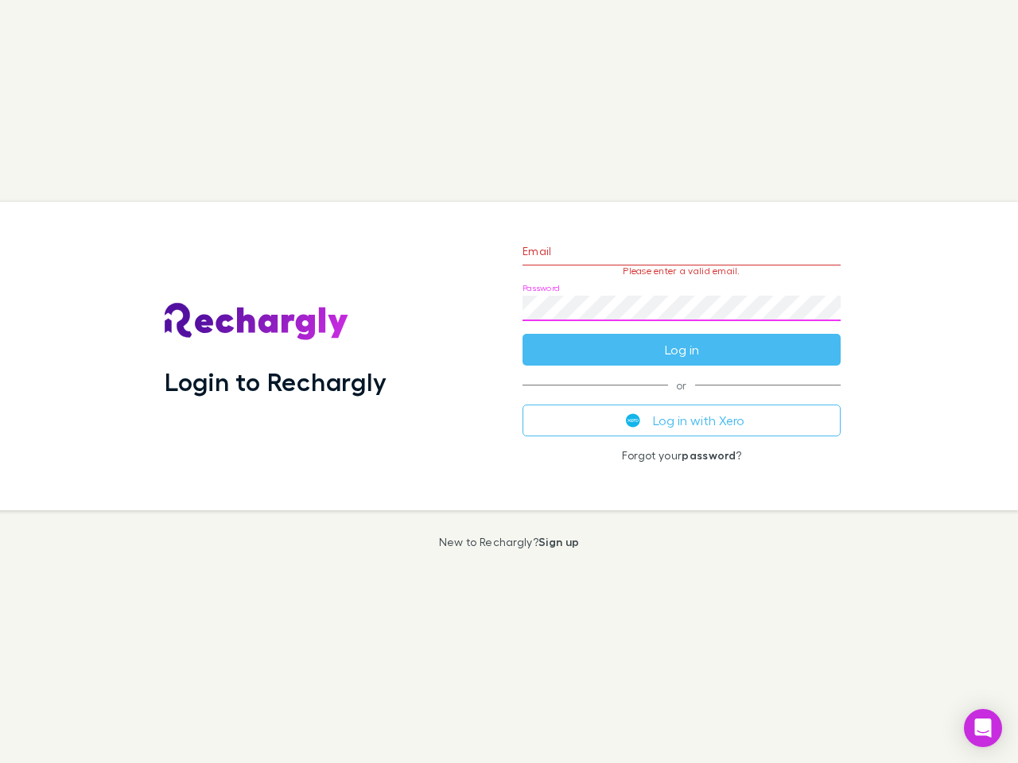 Image resolution: width=1018 pixels, height=763 pixels. What do you see at coordinates (275, 382) in the screenshot?
I see `h1: Login to Rechargly` at bounding box center [275, 382].